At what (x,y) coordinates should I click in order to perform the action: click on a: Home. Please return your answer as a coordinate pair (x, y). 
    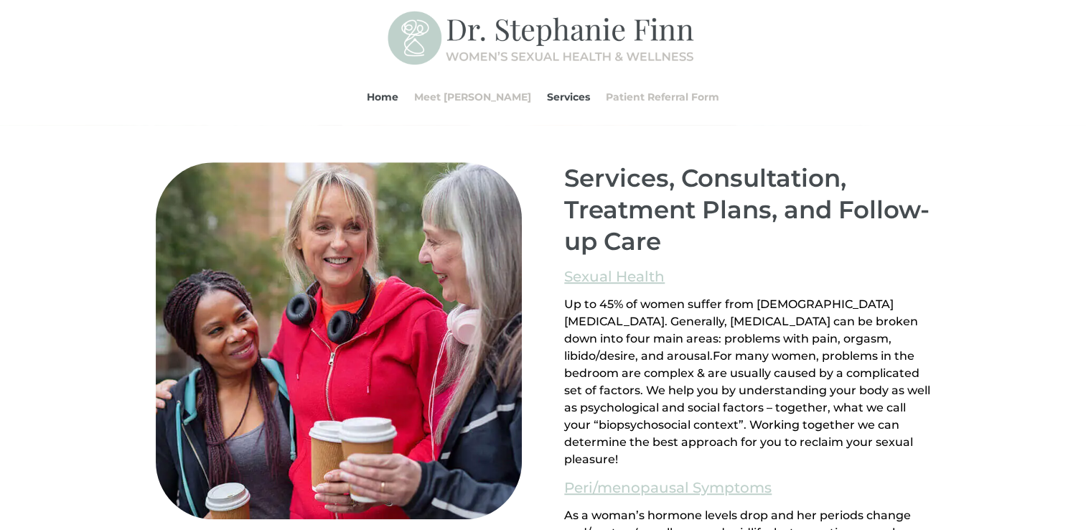
    Looking at the image, I should click on (383, 97).